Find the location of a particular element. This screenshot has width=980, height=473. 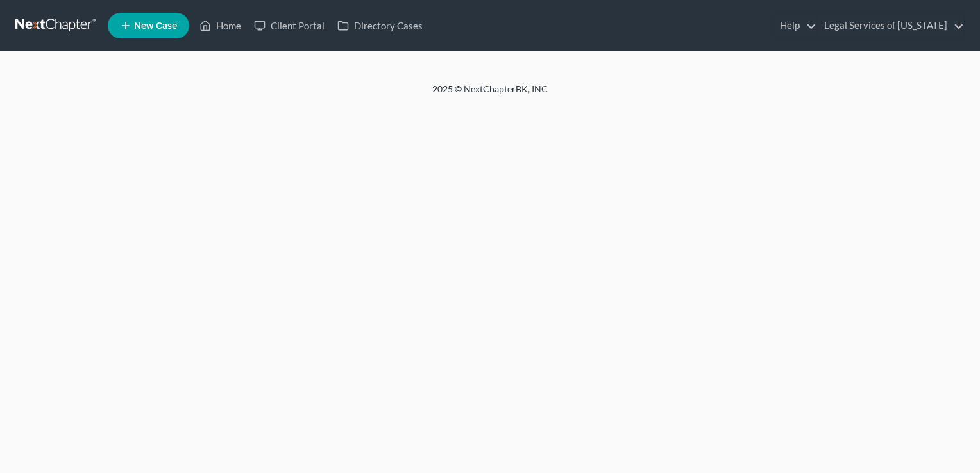

div: 2025 © NextChapterBK, INC is located at coordinates (490, 94).